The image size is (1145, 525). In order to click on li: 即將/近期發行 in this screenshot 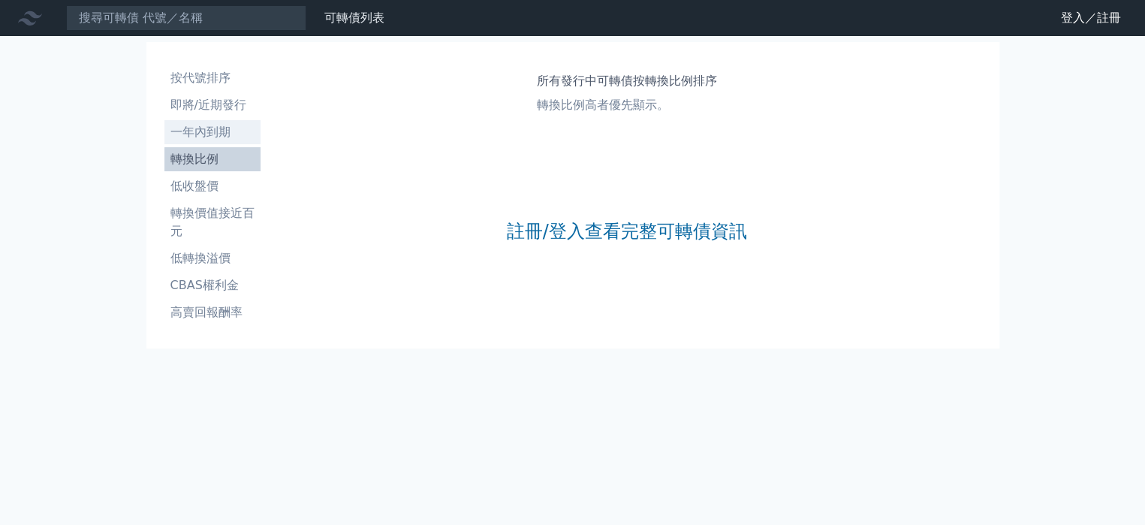, I will do `click(213, 105)`.